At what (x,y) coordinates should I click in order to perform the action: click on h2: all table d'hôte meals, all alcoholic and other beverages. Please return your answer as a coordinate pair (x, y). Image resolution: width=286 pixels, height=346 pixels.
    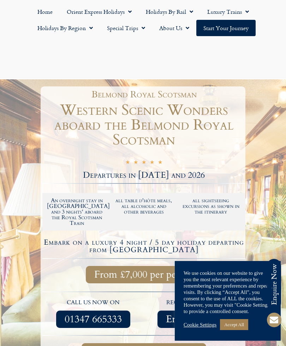
    Looking at the image, I should click on (144, 206).